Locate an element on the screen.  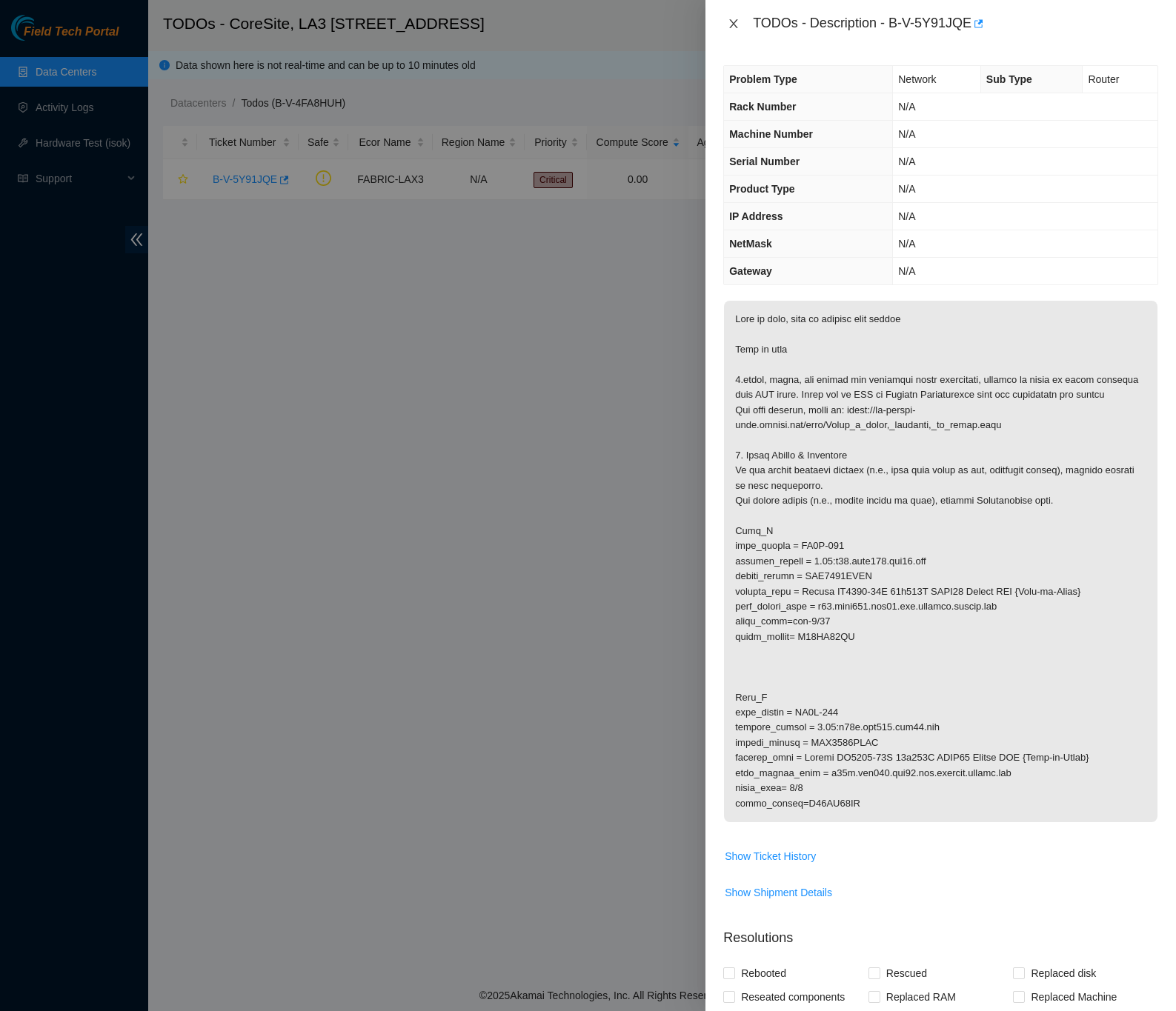
span: Sub Type is located at coordinates (1010, 80).